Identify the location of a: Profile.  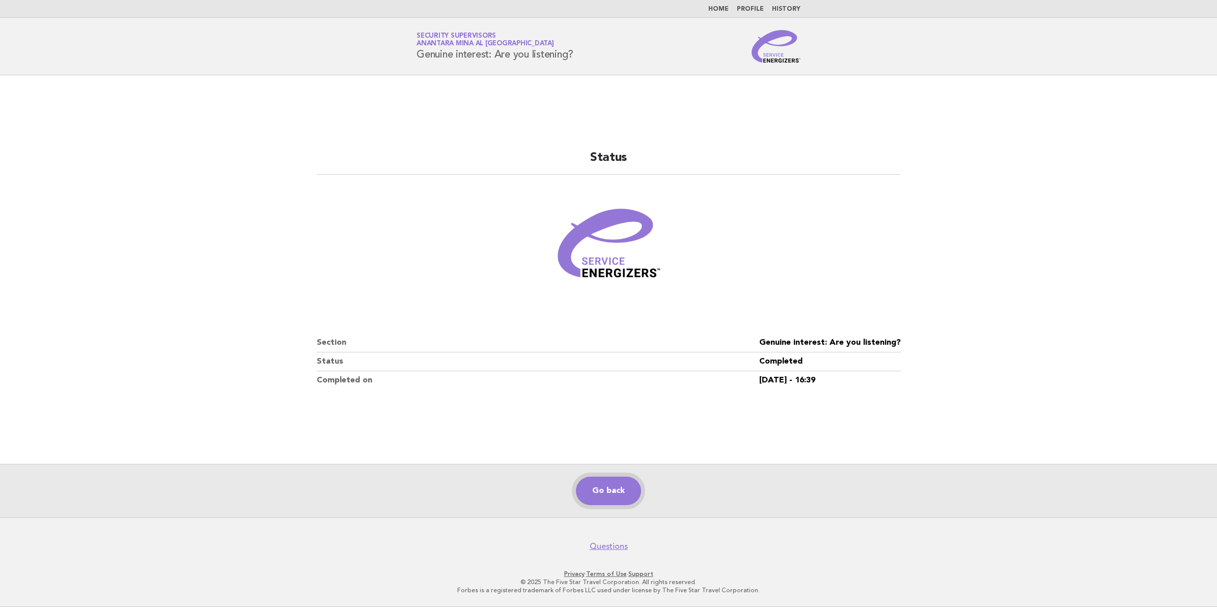
(750, 9).